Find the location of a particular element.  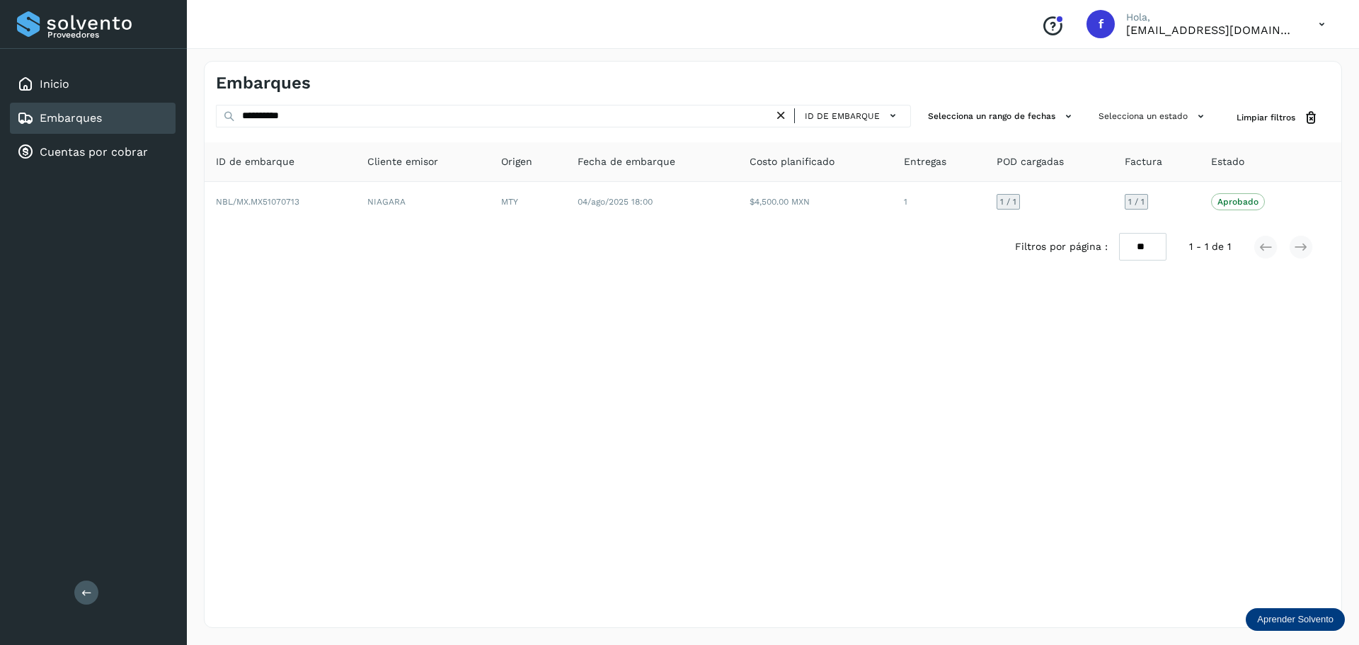

a: Inicio is located at coordinates (54, 84).